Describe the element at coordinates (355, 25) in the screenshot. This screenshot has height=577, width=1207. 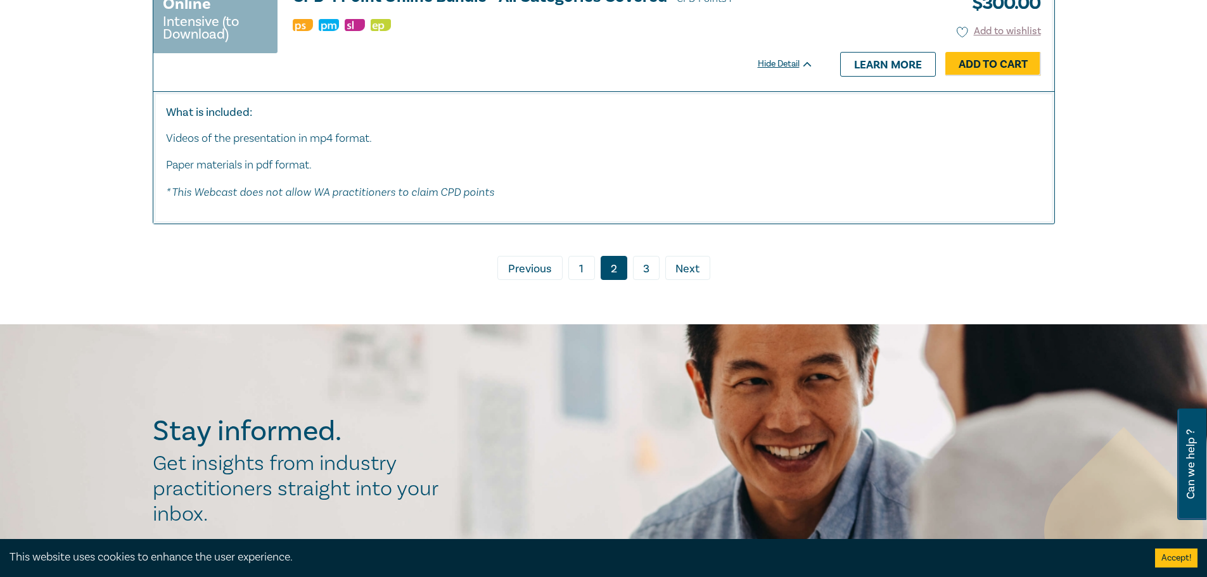
I see `img: Substantive Law` at that location.